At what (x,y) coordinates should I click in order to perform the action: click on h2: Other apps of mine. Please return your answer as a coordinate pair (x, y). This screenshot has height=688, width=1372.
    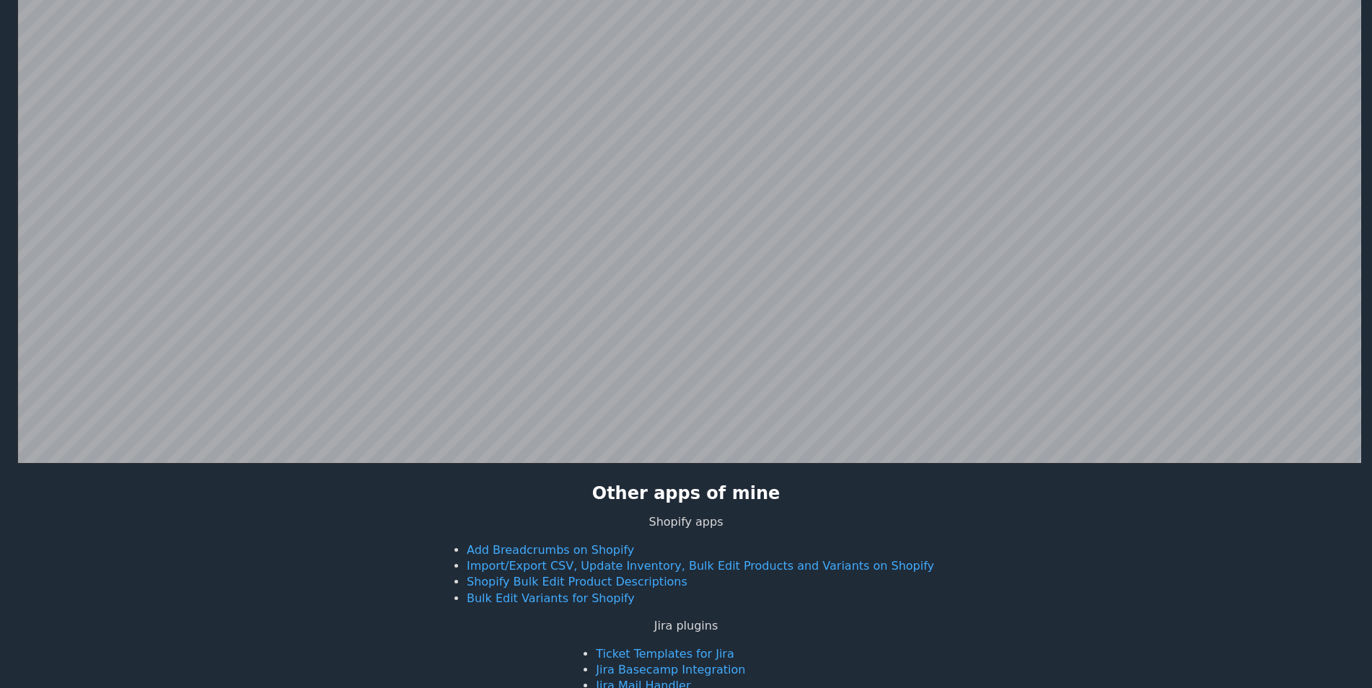
    Looking at the image, I should click on (686, 494).